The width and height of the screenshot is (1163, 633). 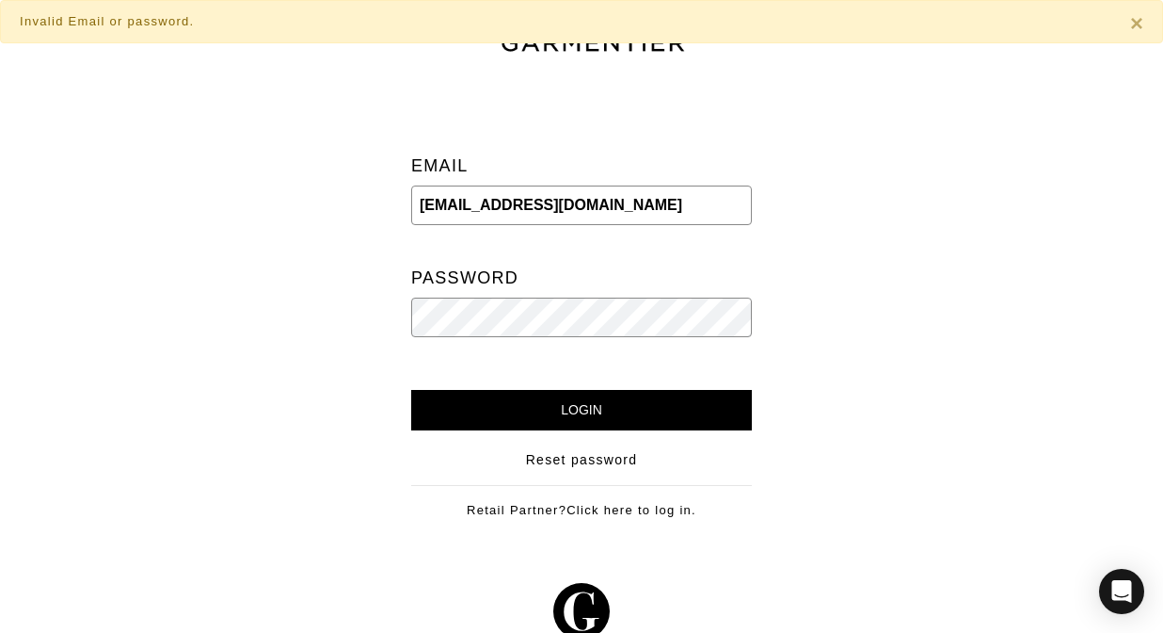 What do you see at coordinates (1122, 591) in the screenshot?
I see `div: Open Intercom Messenger` at bounding box center [1122, 591].